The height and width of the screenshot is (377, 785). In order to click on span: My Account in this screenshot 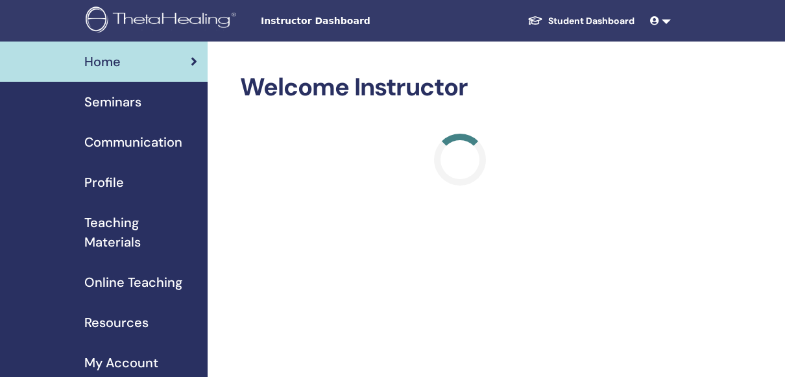, I will do `click(121, 362)`.